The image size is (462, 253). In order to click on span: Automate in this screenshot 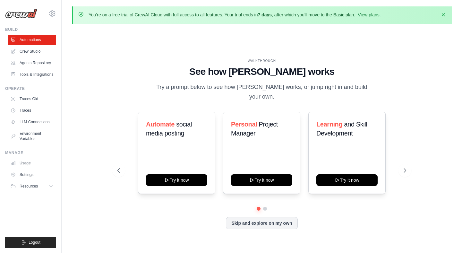, I will do `click(160, 124)`.